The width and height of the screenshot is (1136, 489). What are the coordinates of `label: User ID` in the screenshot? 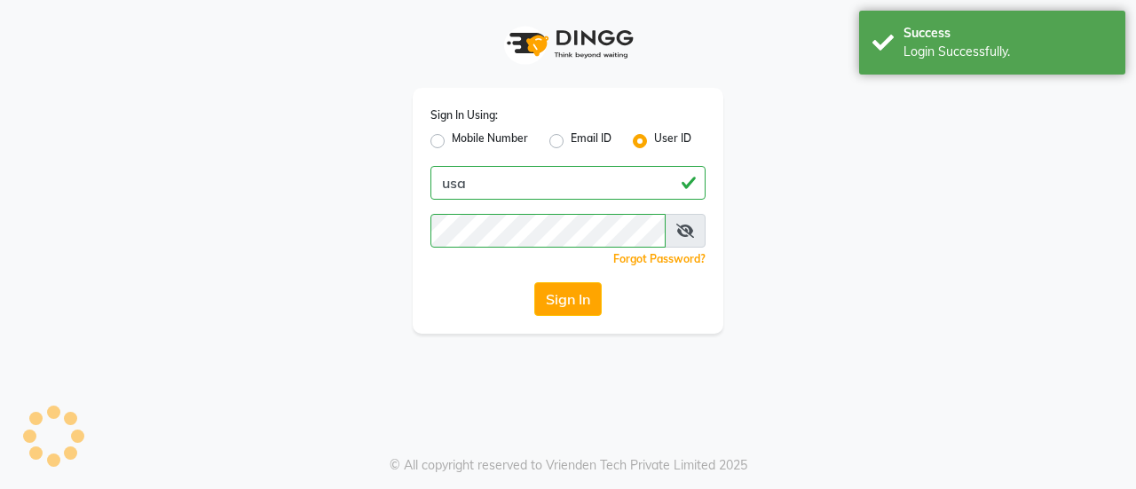 It's located at (673, 141).